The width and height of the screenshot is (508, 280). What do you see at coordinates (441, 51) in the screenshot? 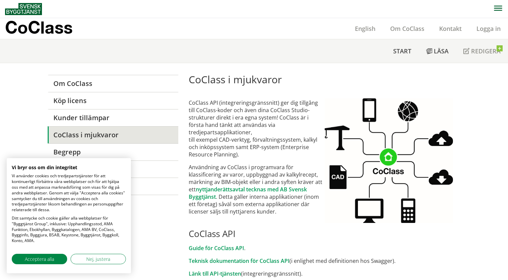
I see `span: Läsa` at bounding box center [441, 51].